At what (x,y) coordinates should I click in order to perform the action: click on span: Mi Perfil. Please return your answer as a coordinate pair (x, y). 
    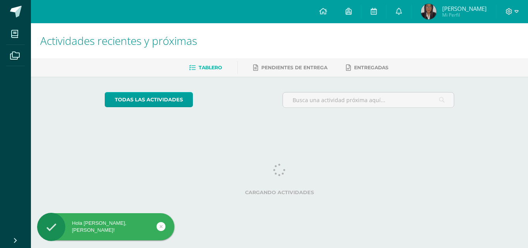
    Looking at the image, I should click on (464, 15).